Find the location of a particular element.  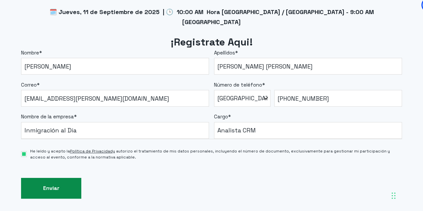

input: Enviar is located at coordinates (51, 188).